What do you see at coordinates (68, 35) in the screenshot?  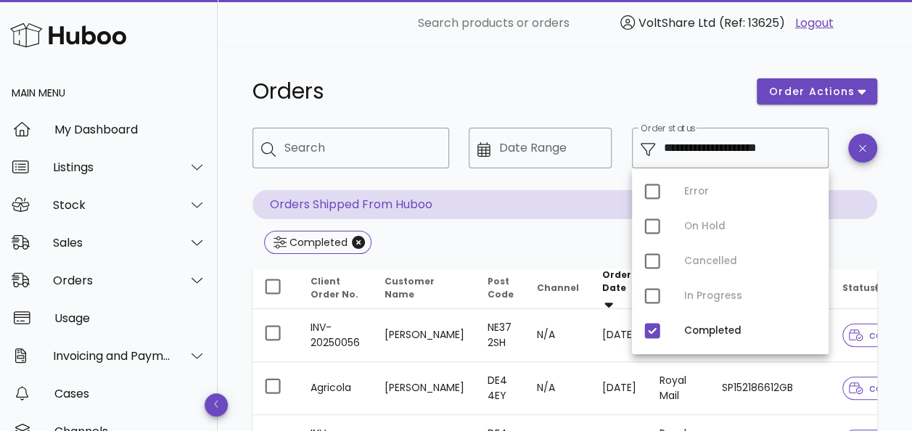 I see `img: Huboo Logo` at bounding box center [68, 35].